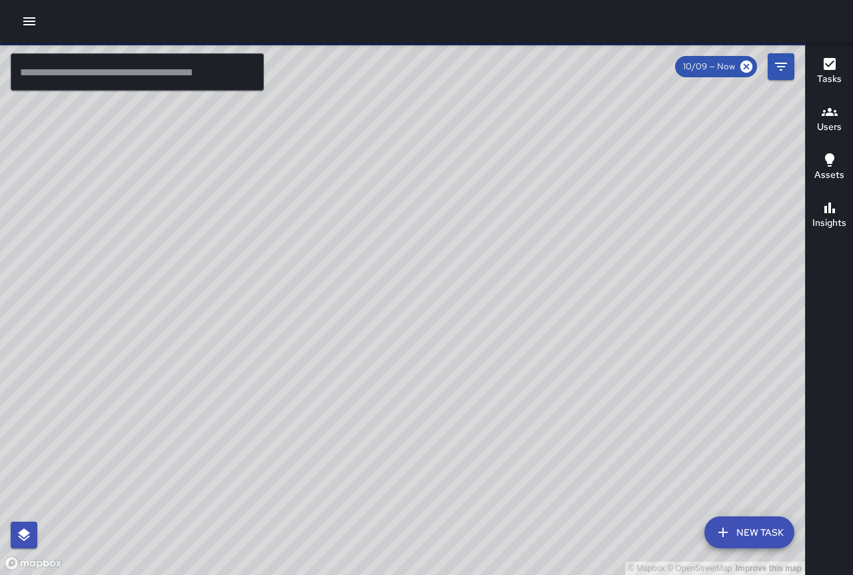 This screenshot has width=853, height=575. Describe the element at coordinates (829, 223) in the screenshot. I see `h6: Insights` at that location.